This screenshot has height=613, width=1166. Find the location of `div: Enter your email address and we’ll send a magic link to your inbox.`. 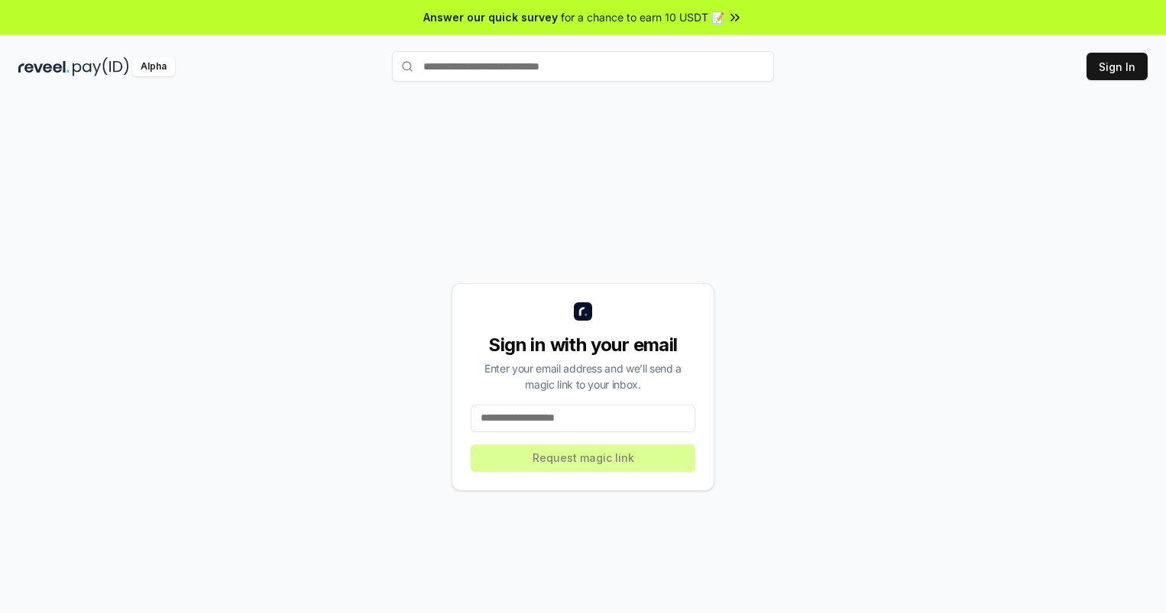

div: Enter your email address and we’ll send a magic link to your inbox. is located at coordinates (583, 377).